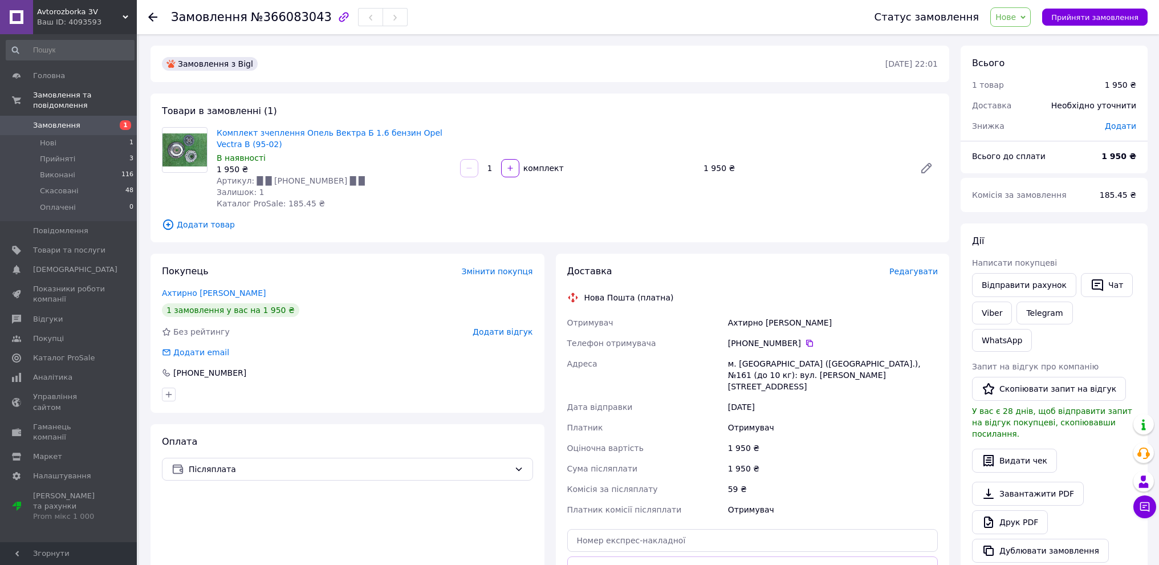 This screenshot has width=1159, height=565. Describe the element at coordinates (913, 271) in the screenshot. I see `span: Редагувати` at that location.